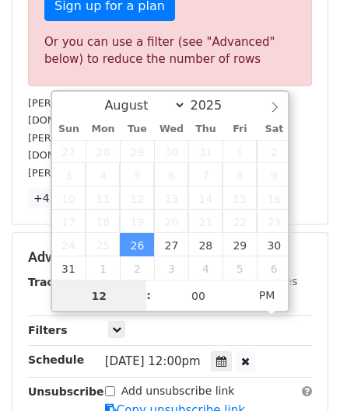 The width and height of the screenshot is (340, 411). I want to click on span: August 16, 2025, so click(274, 198).